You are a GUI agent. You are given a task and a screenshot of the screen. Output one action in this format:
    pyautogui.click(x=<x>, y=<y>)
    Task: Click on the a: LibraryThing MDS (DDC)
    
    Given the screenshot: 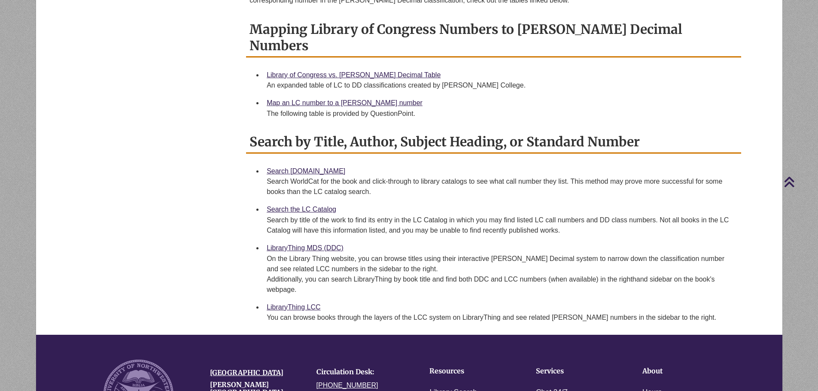 What is the action you would take?
    pyautogui.click(x=305, y=248)
    